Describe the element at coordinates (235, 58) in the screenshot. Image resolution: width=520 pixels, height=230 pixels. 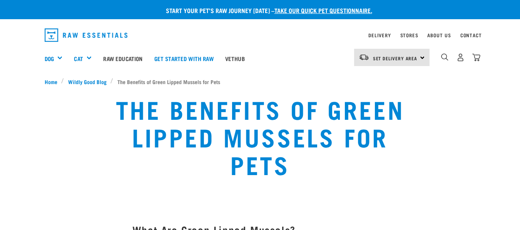
I see `a: Vethub` at that location.